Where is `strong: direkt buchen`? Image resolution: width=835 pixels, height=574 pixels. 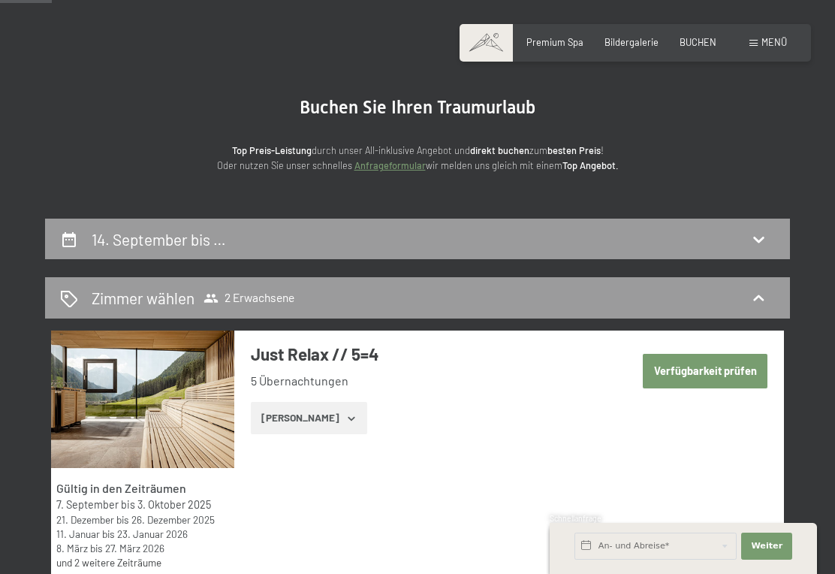
strong: direkt buchen is located at coordinates (499, 150).